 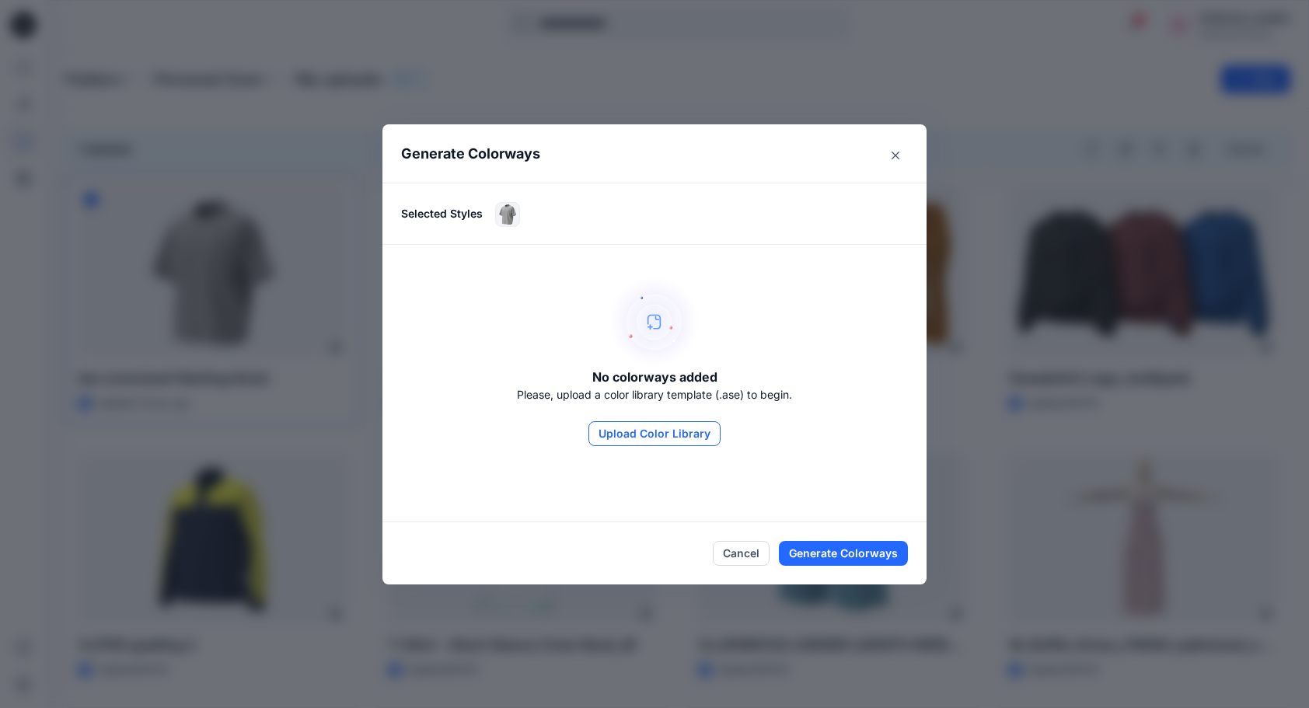 What do you see at coordinates (654, 394) in the screenshot?
I see `p: Please, upload a color library template (.ase) to begin.` at bounding box center [654, 394].